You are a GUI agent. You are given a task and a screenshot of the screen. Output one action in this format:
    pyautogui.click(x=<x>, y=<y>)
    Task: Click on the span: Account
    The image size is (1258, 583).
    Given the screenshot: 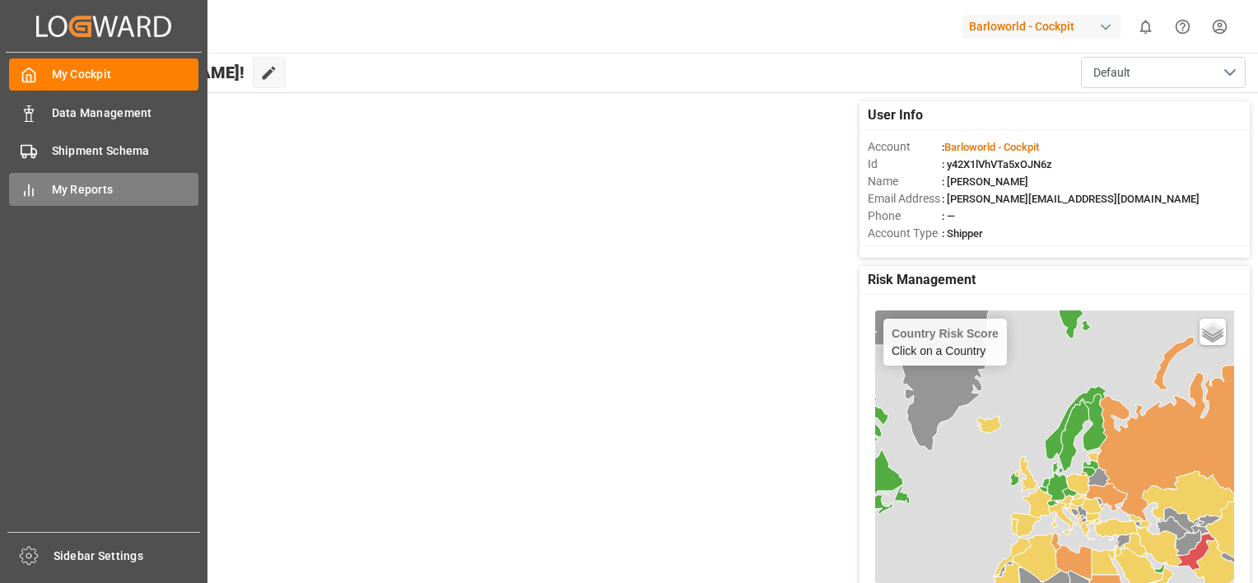 What is the action you would take?
    pyautogui.click(x=905, y=147)
    